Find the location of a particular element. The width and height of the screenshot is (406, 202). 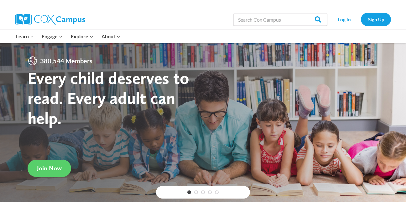

a: 3 is located at coordinates (203, 192).